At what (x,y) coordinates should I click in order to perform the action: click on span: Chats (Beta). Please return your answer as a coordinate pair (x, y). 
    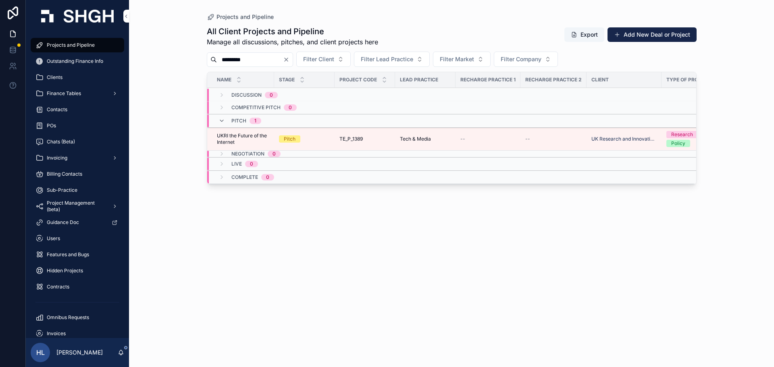
    Looking at the image, I should click on (61, 142).